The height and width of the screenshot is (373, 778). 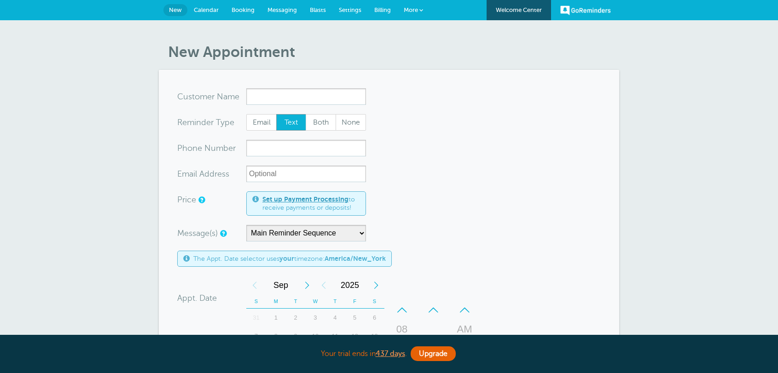 I want to click on a: 437 days, so click(x=390, y=354).